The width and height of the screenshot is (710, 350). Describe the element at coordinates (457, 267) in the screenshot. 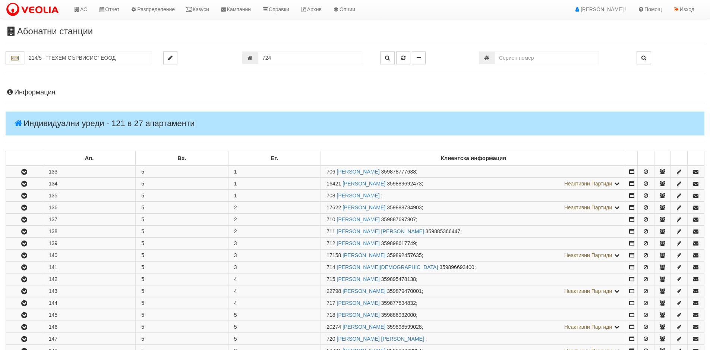

I see `span: 359896693400` at that location.